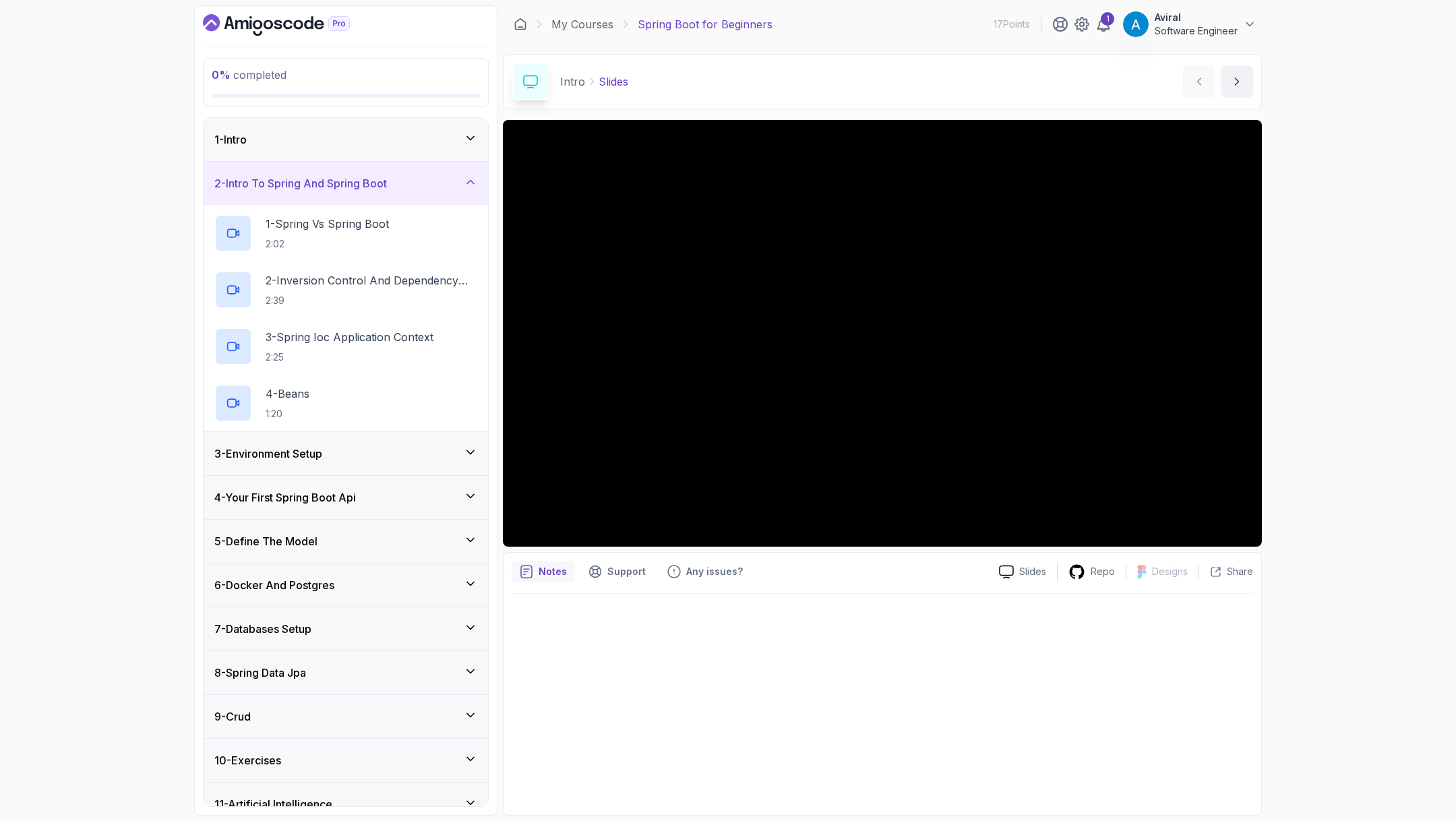 This screenshot has width=1456, height=821. What do you see at coordinates (705, 572) in the screenshot?
I see `button: Feedback button` at bounding box center [705, 572].